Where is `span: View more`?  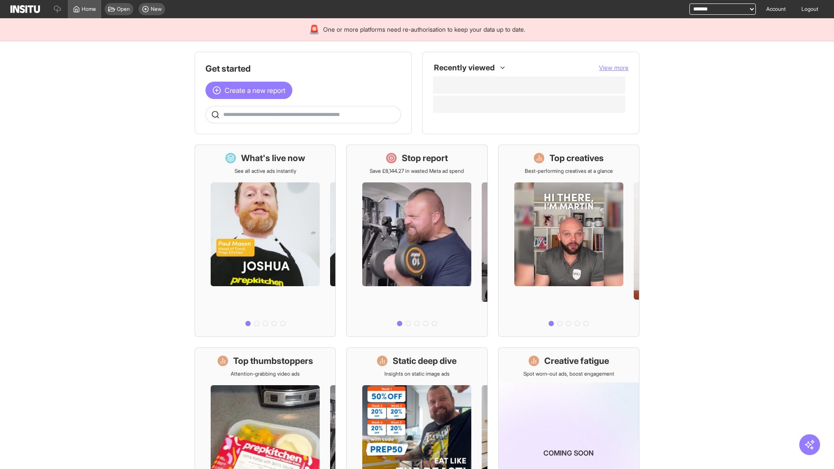 span: View more is located at coordinates (614, 67).